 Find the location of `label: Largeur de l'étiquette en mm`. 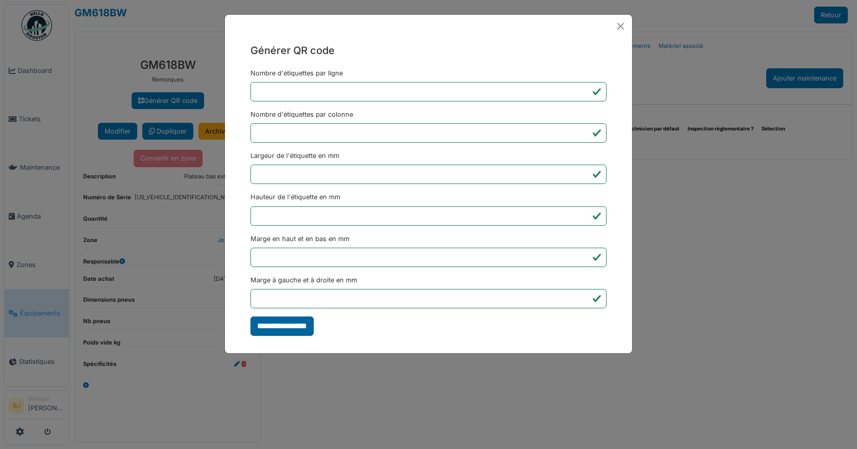

label: Largeur de l'étiquette en mm is located at coordinates (295, 156).